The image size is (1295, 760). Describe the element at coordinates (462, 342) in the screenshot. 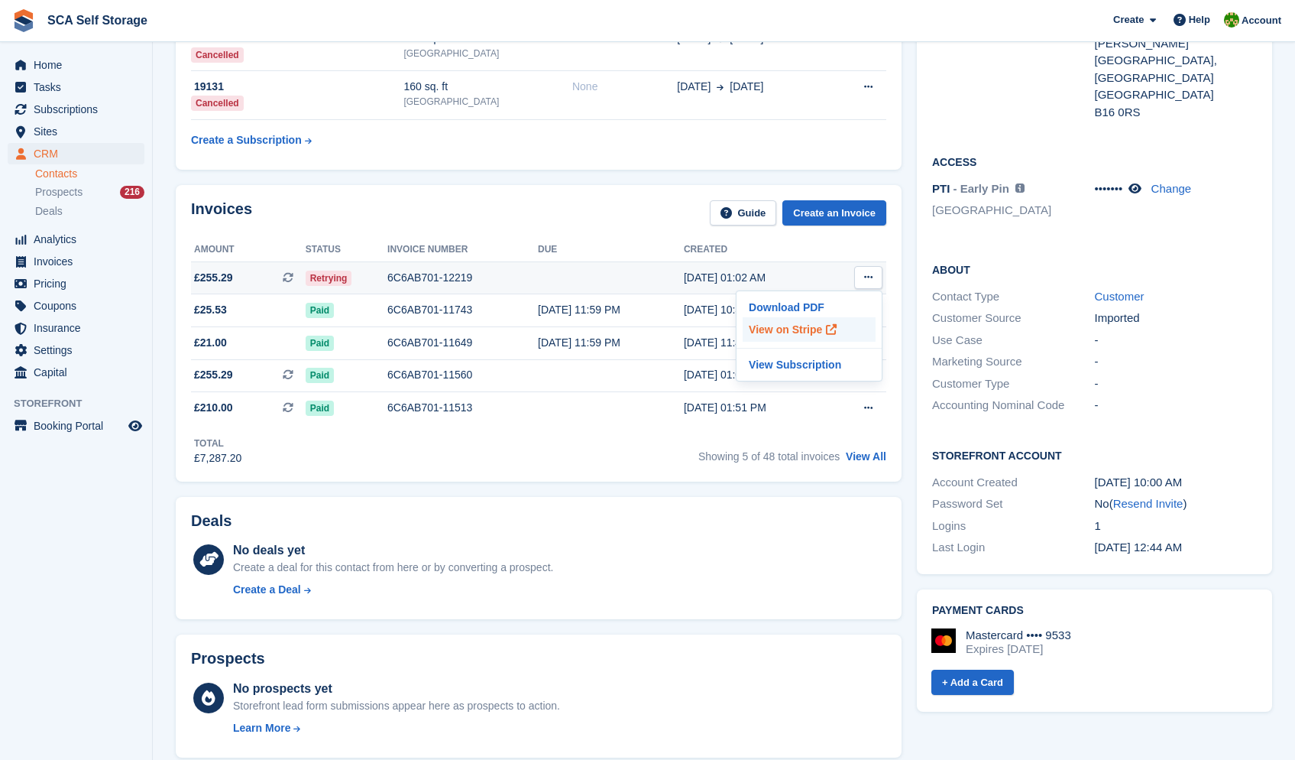

I see `div: 6C6AB701-11649` at that location.